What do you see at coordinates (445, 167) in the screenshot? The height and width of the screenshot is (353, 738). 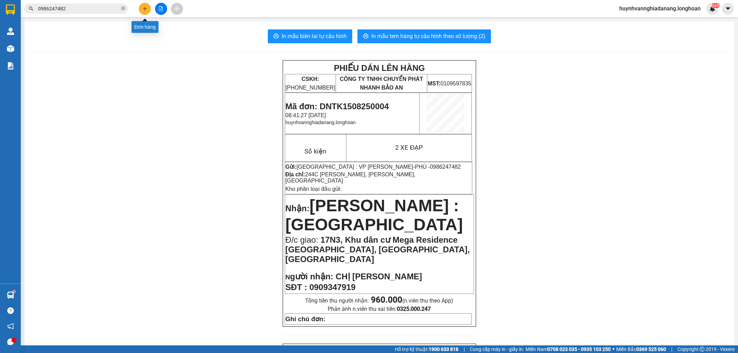 I see `span: 0986247482` at bounding box center [445, 167].